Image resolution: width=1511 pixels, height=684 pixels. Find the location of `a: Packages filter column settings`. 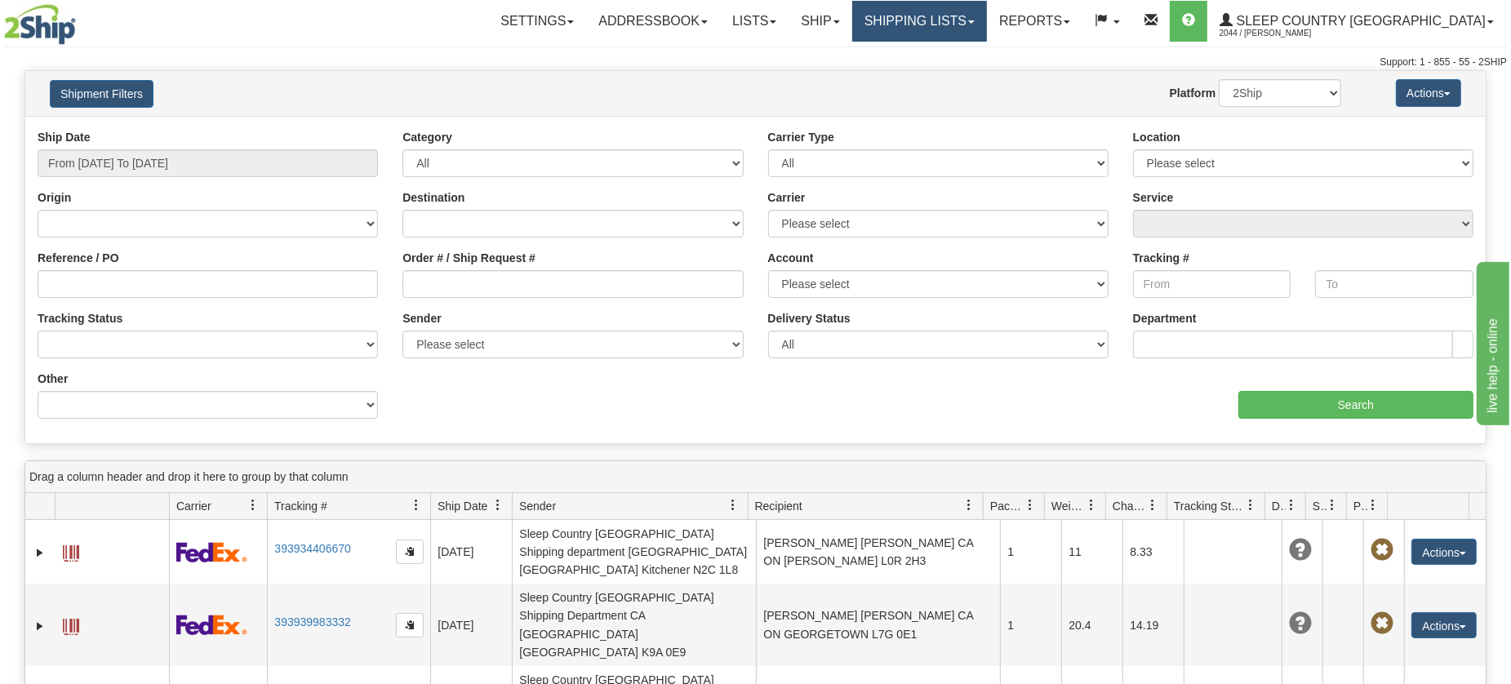

a: Packages filter column settings is located at coordinates (1030, 505).